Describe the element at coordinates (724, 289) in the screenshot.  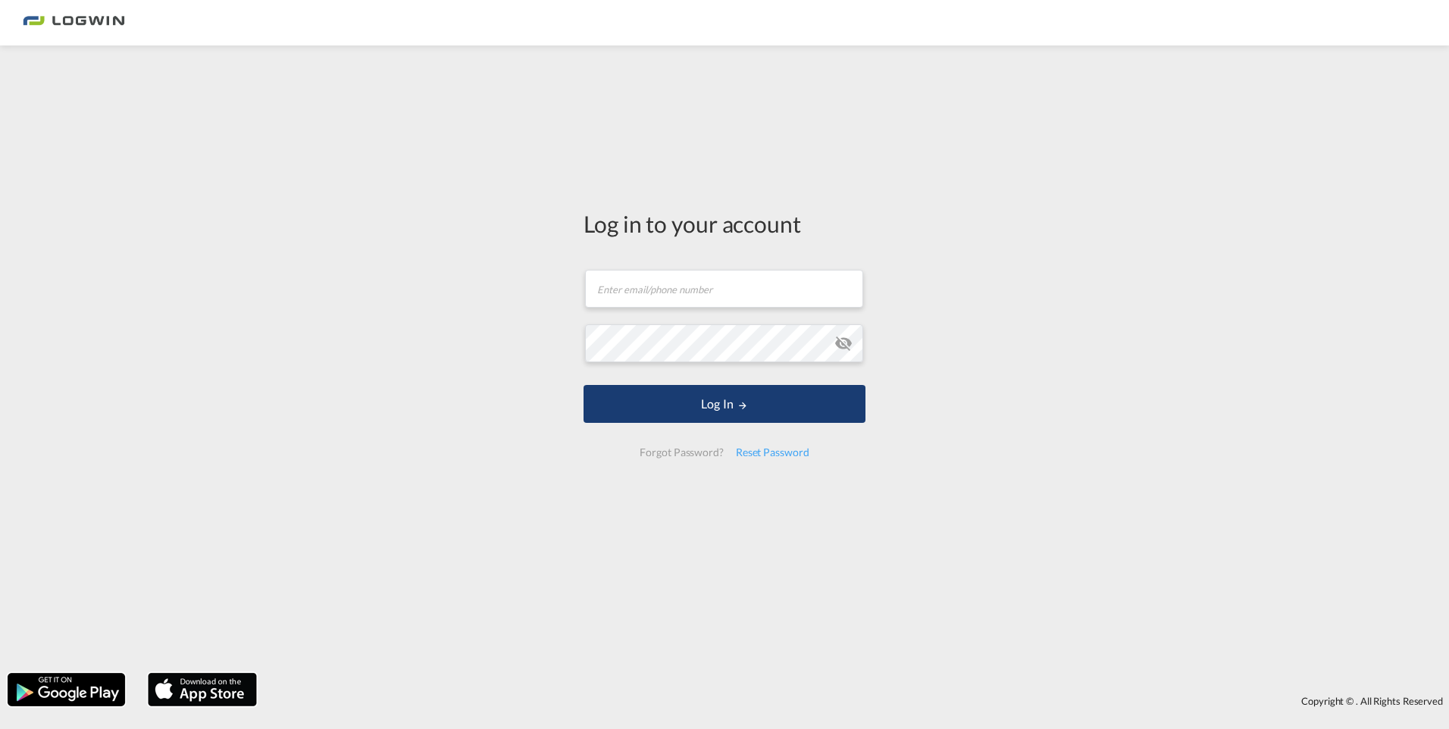
I see `input: Enter email/phone number` at that location.